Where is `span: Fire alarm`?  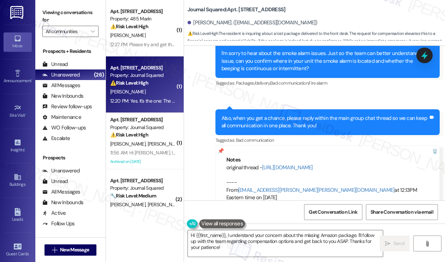
span: Fire alarm is located at coordinates (318, 83).